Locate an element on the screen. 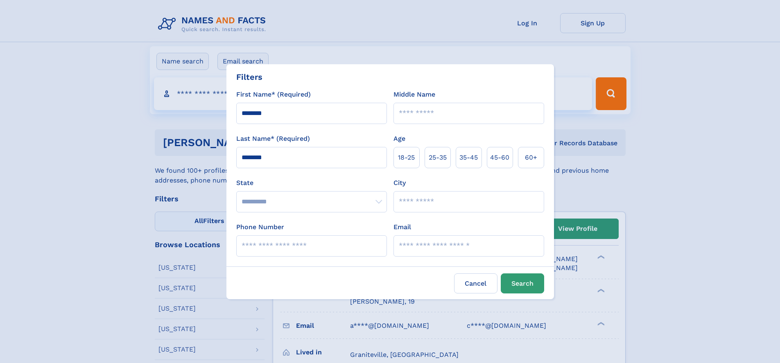 The width and height of the screenshot is (780, 363). label: Age is located at coordinates (399, 139).